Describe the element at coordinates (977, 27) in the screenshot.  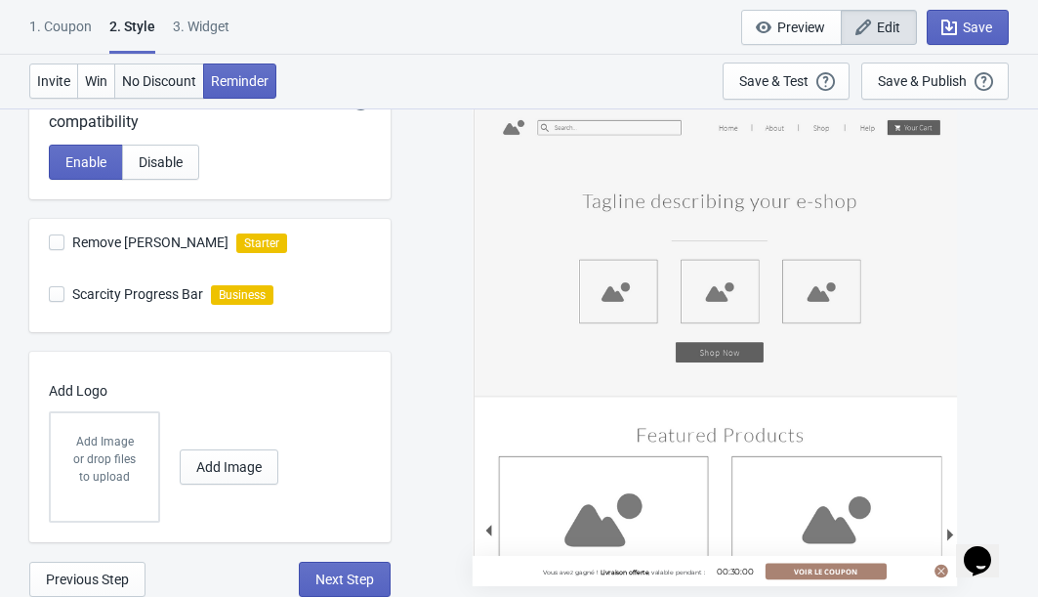
I see `span: Save` at that location.